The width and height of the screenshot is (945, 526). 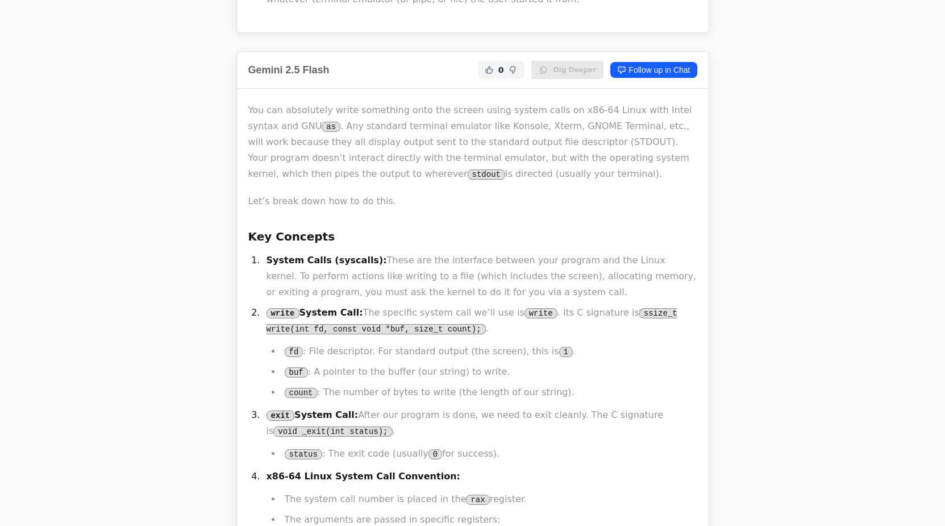 I want to click on code: 0, so click(x=435, y=454).